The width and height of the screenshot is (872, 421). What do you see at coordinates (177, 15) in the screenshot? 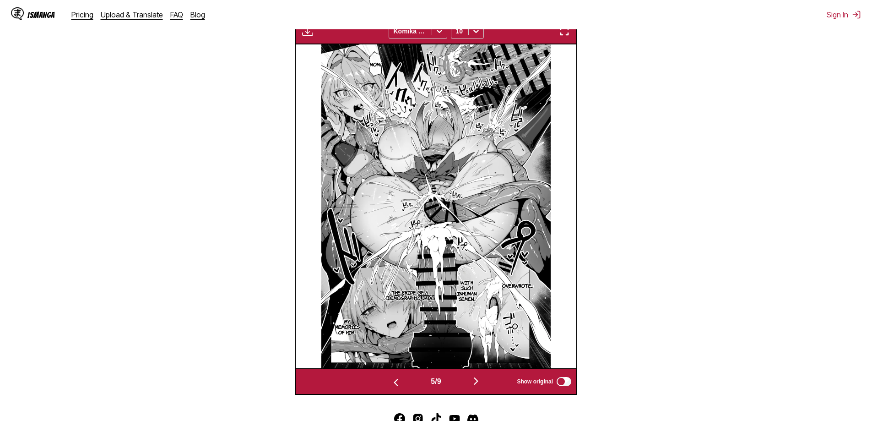
I see `a: FAQ` at bounding box center [177, 15].